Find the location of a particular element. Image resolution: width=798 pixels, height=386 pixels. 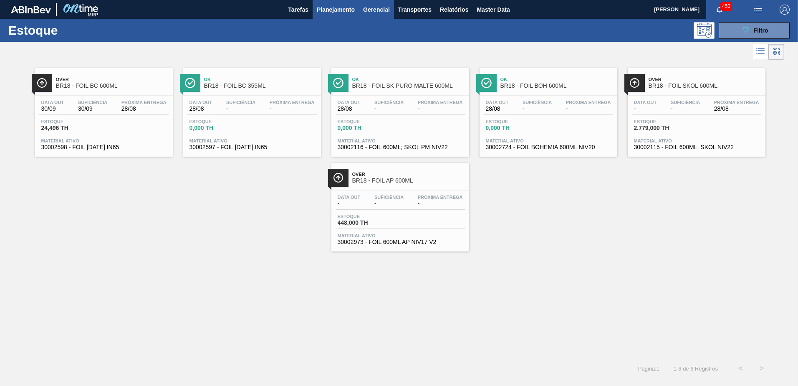

a: ÍconeOkBR18 - FOIL BOH 600MLData out28/08Suficiência-Próxima Entrega-Estoque0,000 THMaterial ativ... is located at coordinates (547, 109).